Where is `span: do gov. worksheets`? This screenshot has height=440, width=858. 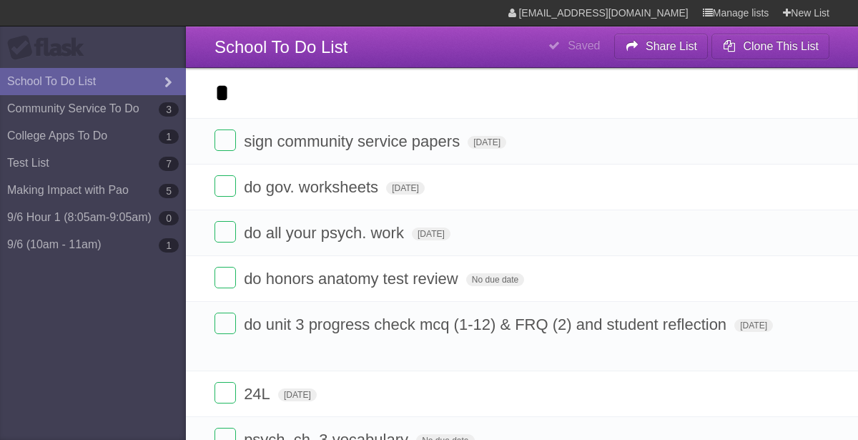
span: do gov. worksheets is located at coordinates (312, 187).